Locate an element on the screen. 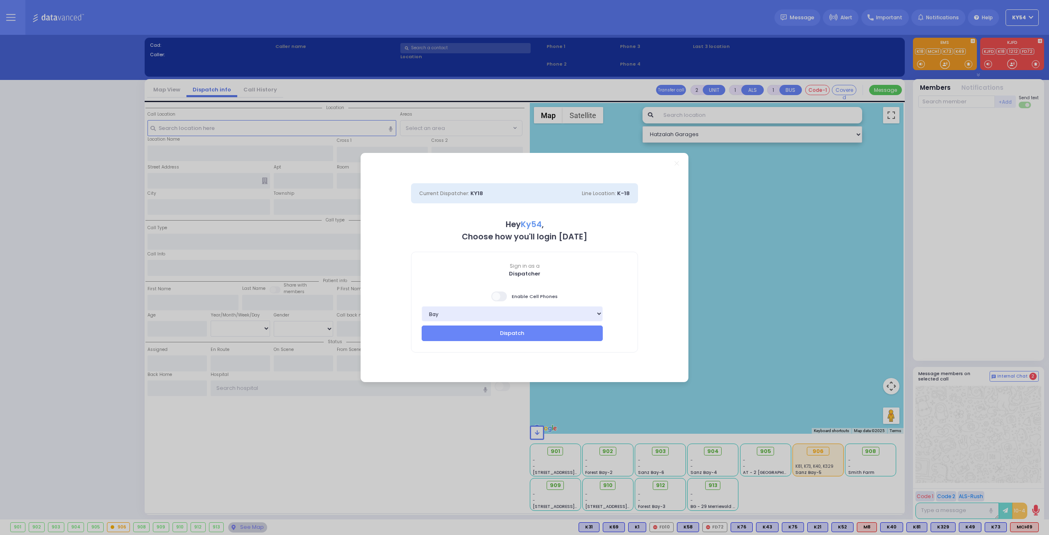 The height and width of the screenshot is (535, 1049). span: KY18 is located at coordinates (477, 193).